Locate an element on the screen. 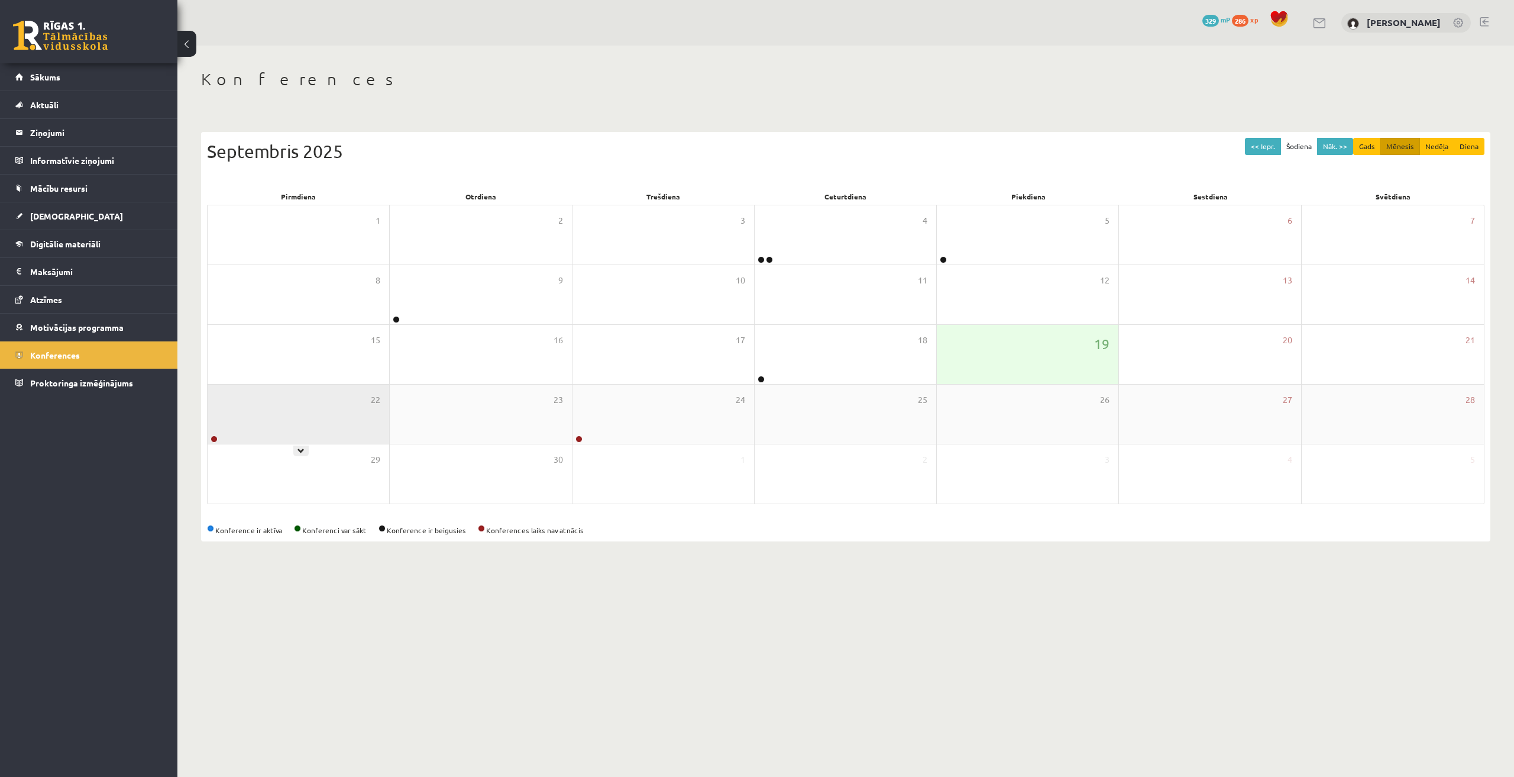  span: Mācību resursi is located at coordinates (59, 188).